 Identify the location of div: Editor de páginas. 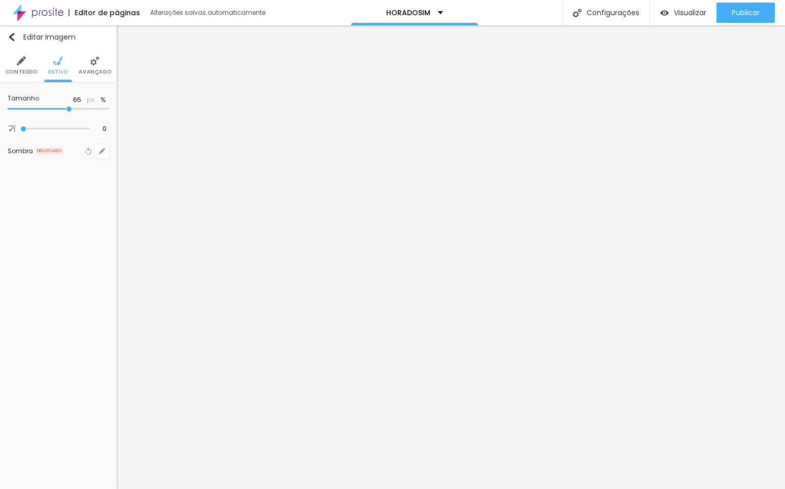
(104, 13).